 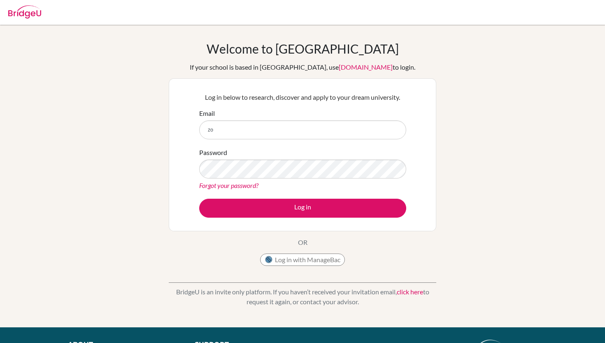 I want to click on label: Email, so click(x=207, y=113).